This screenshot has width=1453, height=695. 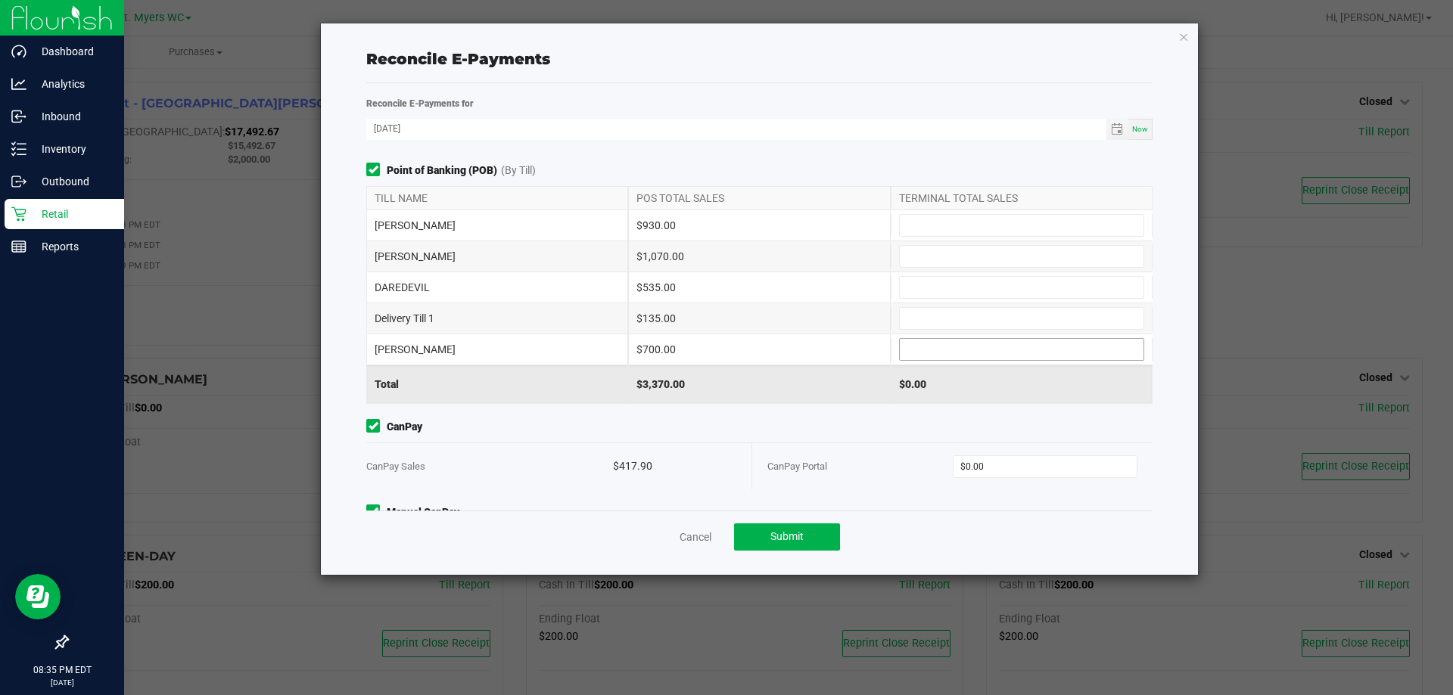 What do you see at coordinates (797, 466) in the screenshot?
I see `span: CanPay Portal` at bounding box center [797, 466].